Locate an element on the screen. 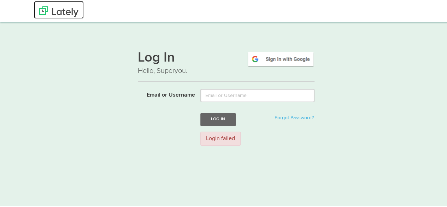 This screenshot has width=447, height=207. h1: Log In is located at coordinates (226, 57).